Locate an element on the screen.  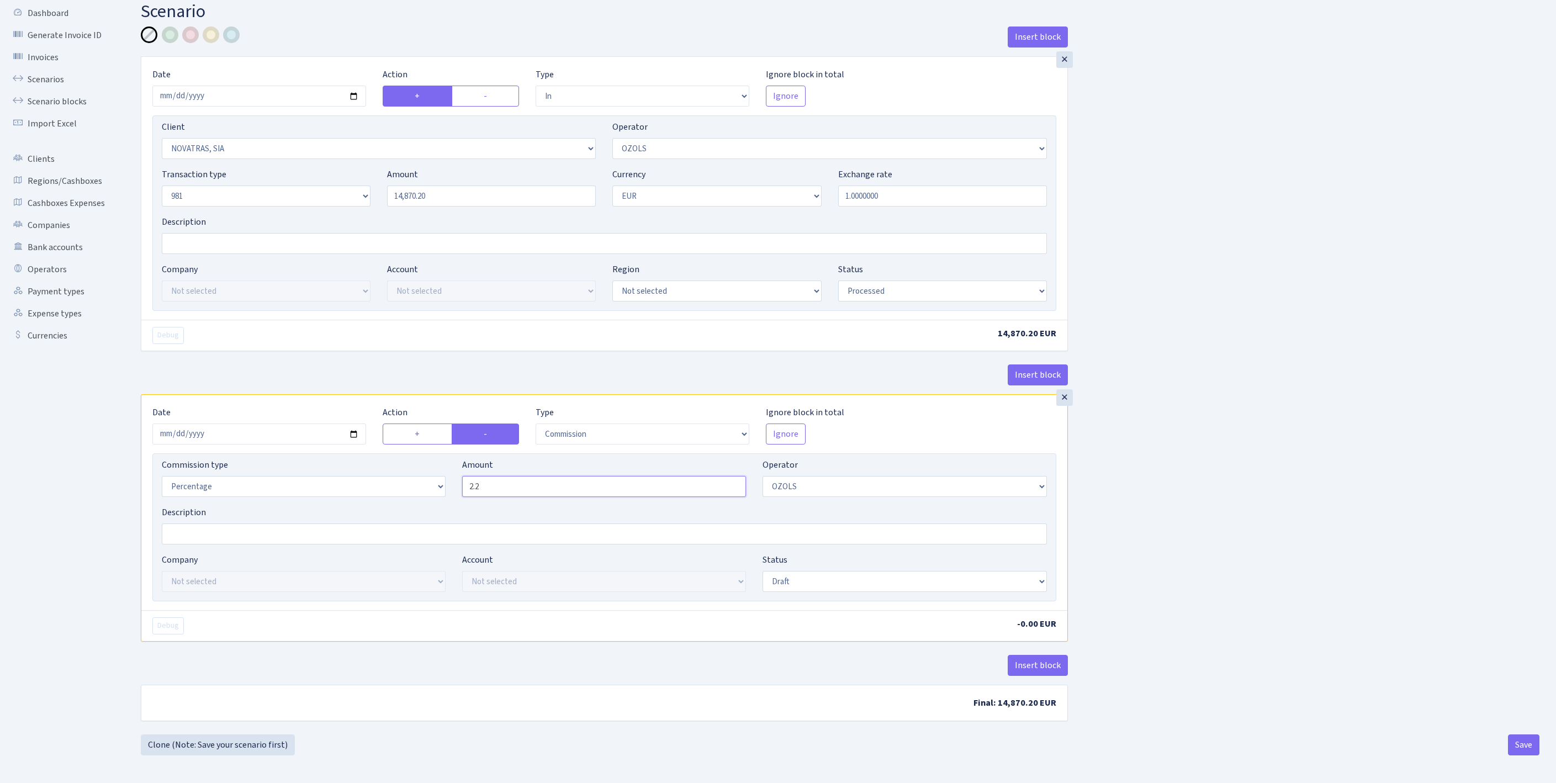
span: -0.00 EUR is located at coordinates (1036, 624).